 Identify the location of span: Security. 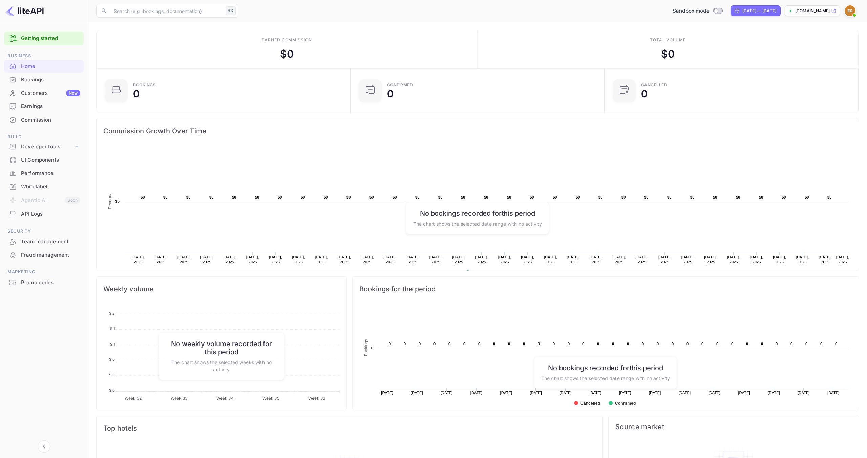
(44, 231).